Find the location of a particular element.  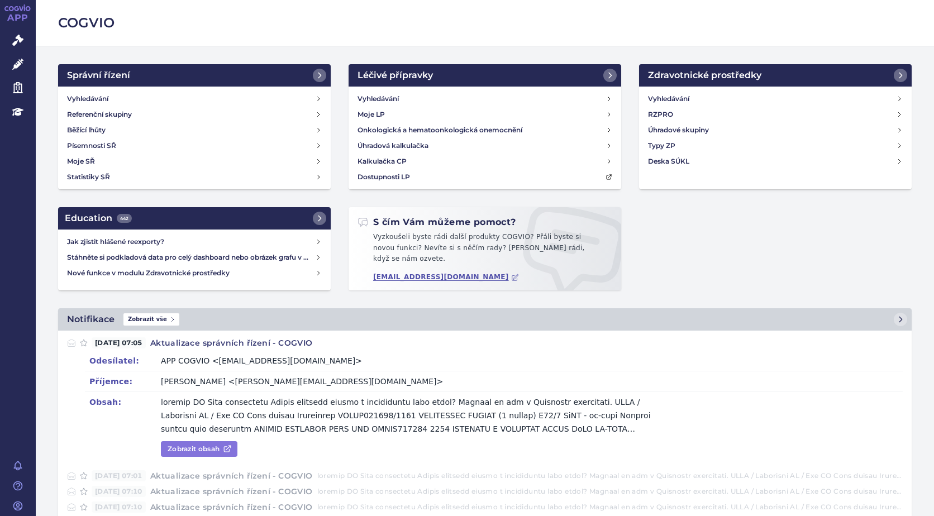

a: Kalkulačka CP is located at coordinates (485, 161).